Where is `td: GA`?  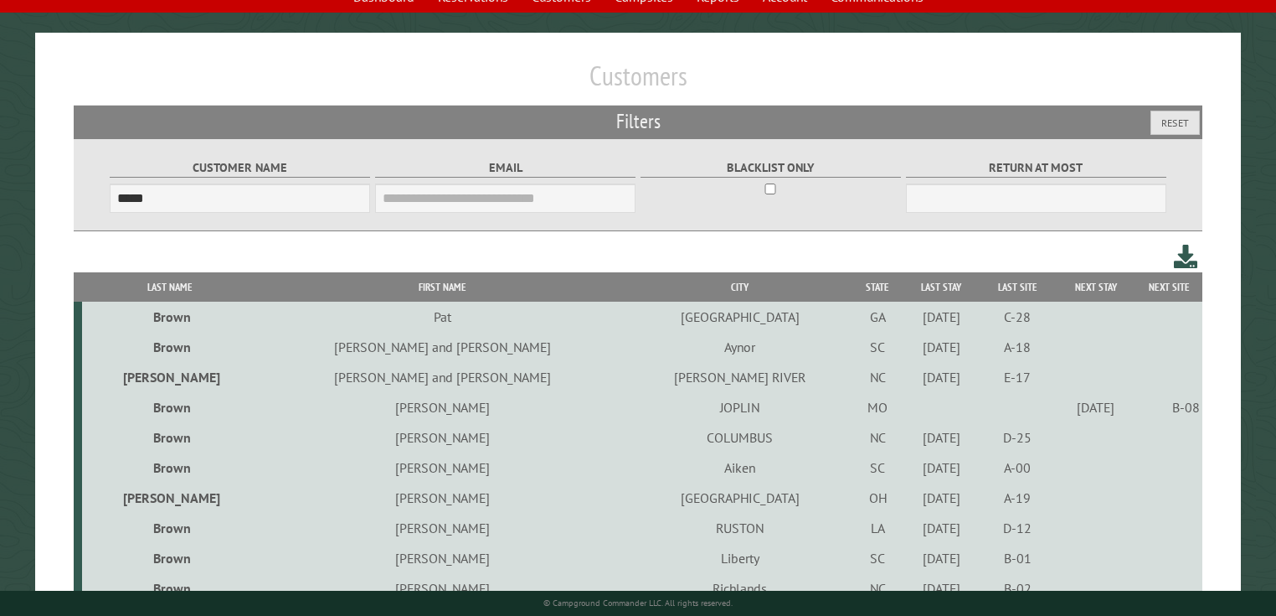
td: GA is located at coordinates (878, 317).